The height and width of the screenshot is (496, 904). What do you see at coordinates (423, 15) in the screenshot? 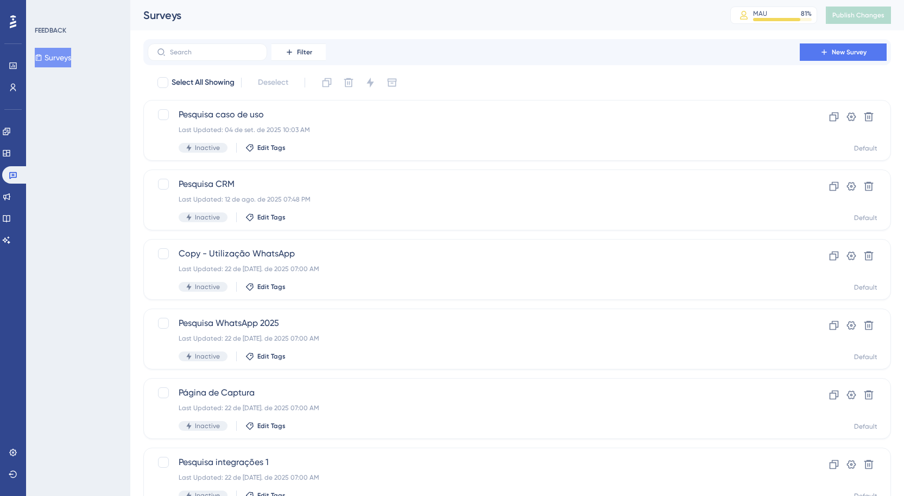
I see `div: Surveys` at bounding box center [423, 15].